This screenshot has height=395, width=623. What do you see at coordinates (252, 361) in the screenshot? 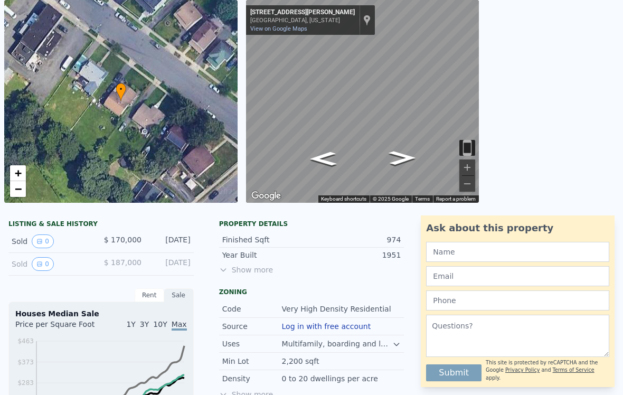
I see `div: Min Lot` at bounding box center [252, 361].